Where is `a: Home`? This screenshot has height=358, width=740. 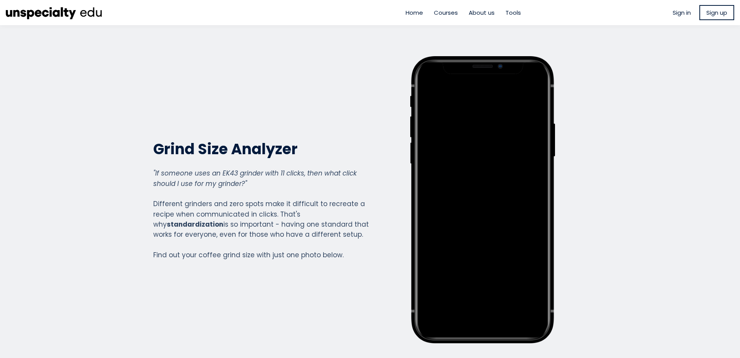
a: Home is located at coordinates (414, 12).